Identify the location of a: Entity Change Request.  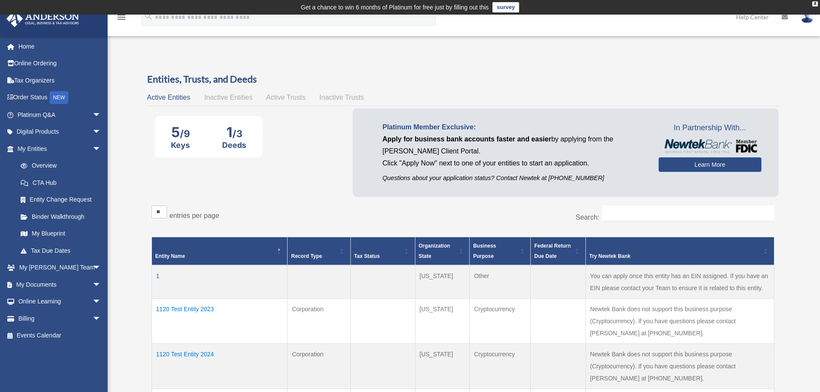
(61, 200).